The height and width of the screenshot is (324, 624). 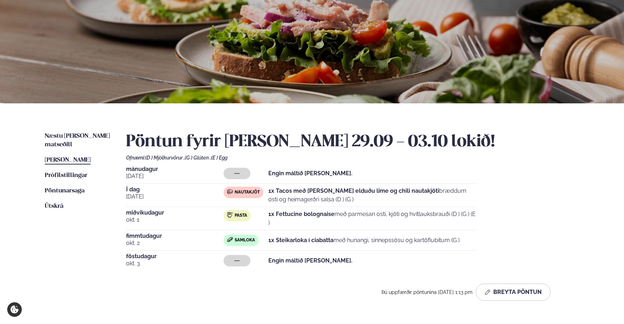 What do you see at coordinates (175, 190) in the screenshot?
I see `span: Í dag` at bounding box center [175, 190].